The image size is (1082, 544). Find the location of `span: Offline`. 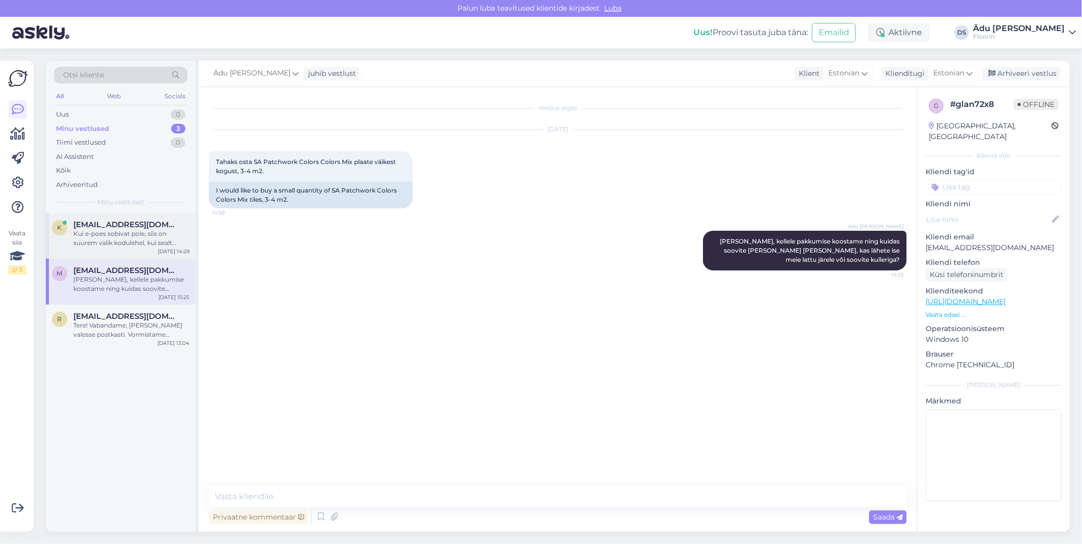

span: Offline is located at coordinates (1036, 104).